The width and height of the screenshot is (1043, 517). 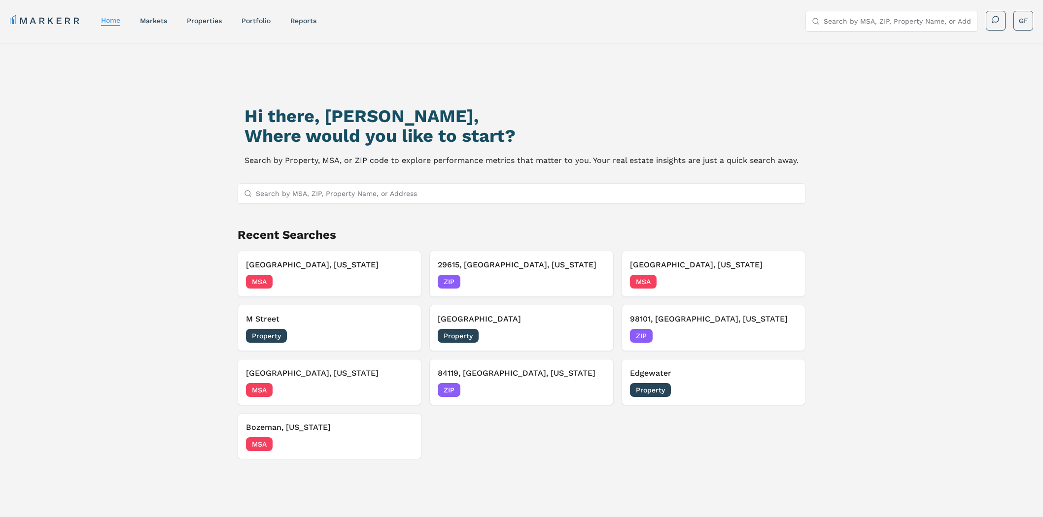 What do you see at coordinates (1023, 21) in the screenshot?
I see `button: GF` at bounding box center [1023, 21].